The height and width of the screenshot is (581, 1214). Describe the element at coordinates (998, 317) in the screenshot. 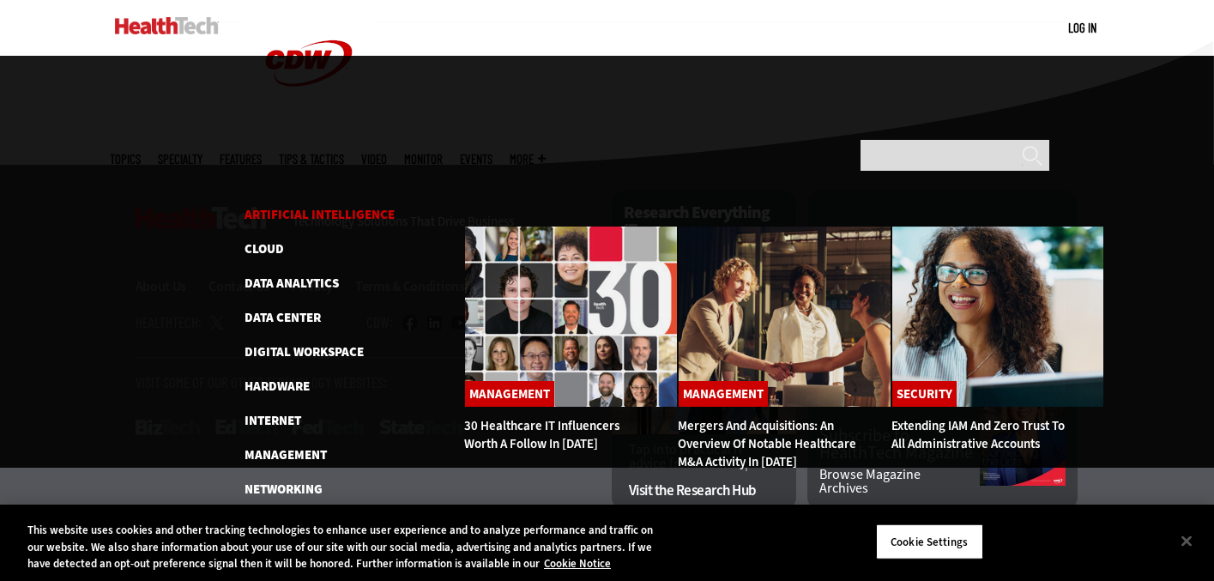

I see `img: Administrative assistant` at that location.